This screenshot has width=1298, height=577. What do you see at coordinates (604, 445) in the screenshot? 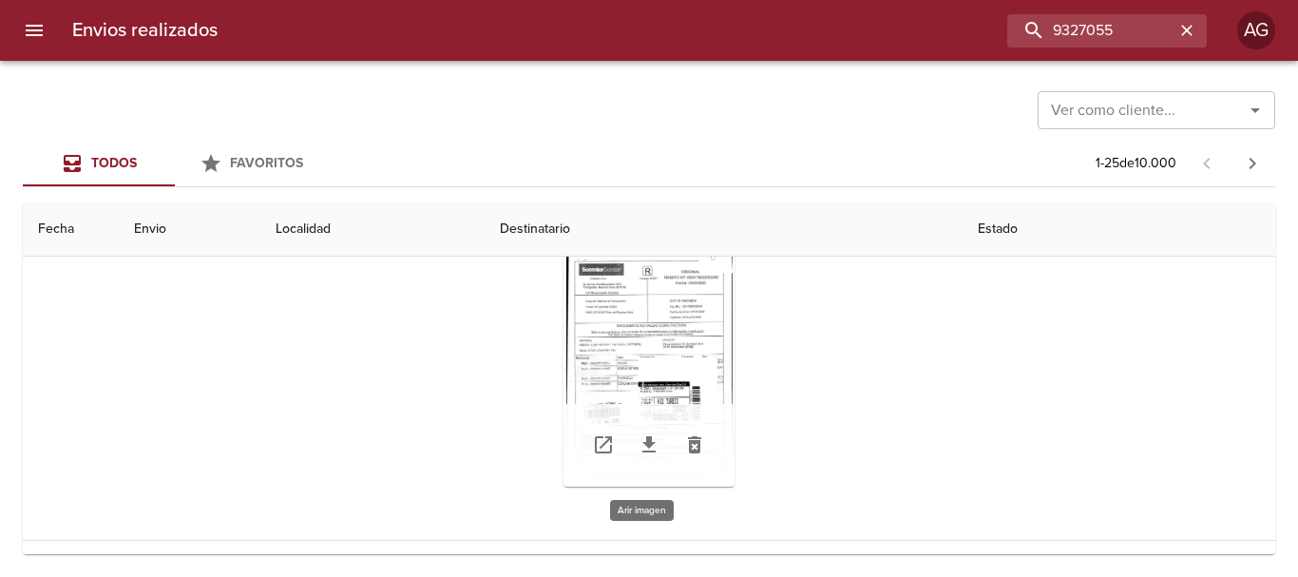
I see `a: Abrir` at bounding box center [604, 445].